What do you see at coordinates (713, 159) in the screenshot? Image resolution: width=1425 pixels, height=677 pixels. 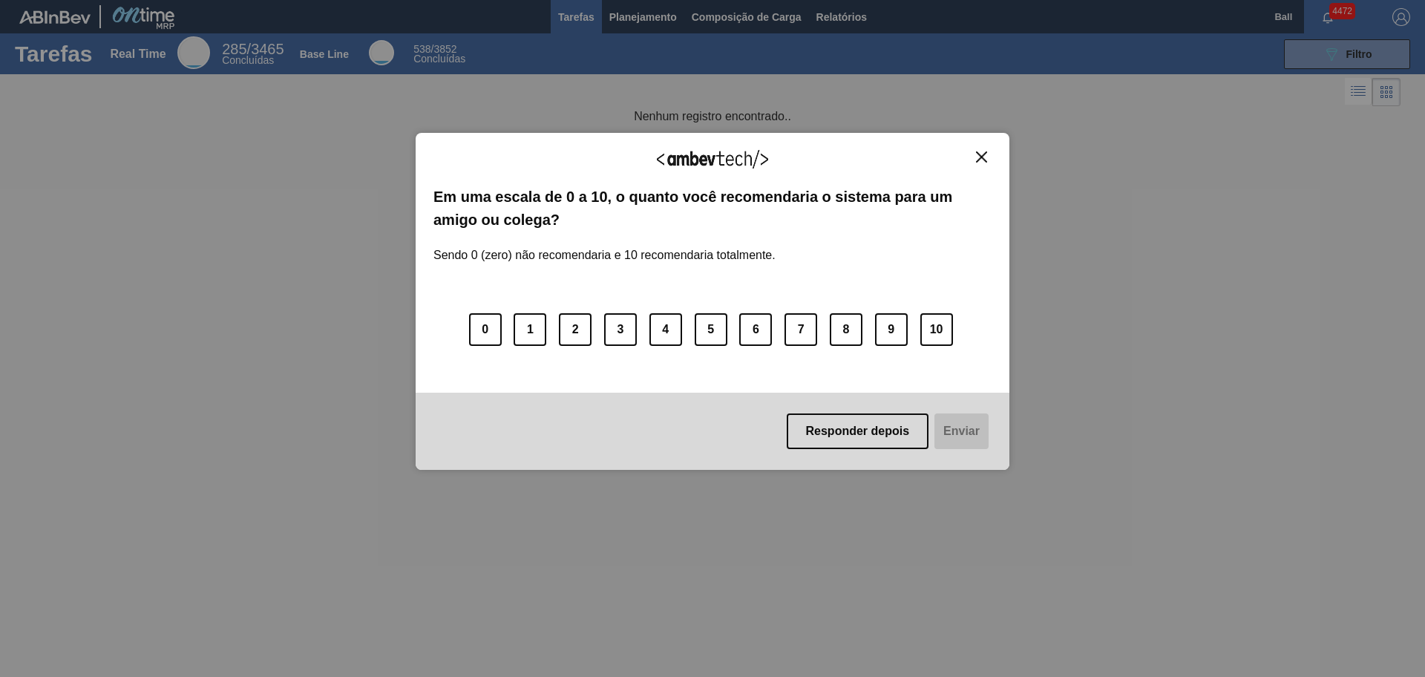 I see `img: Logo Ambevtech` at bounding box center [713, 159].